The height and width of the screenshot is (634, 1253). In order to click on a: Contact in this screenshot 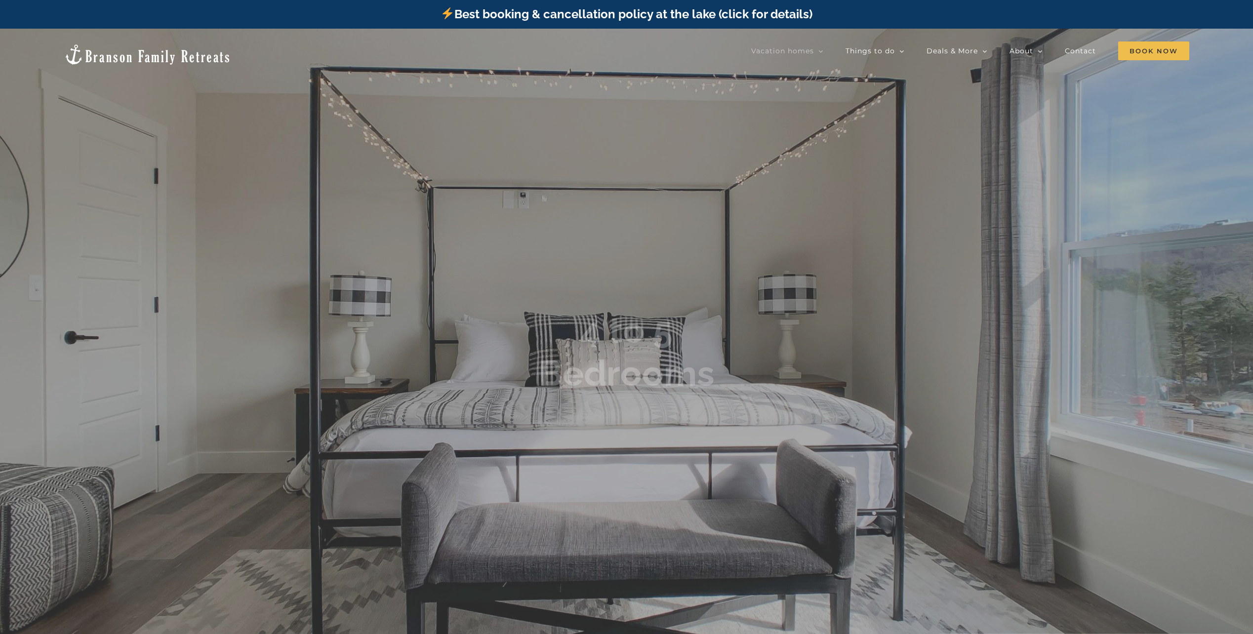, I will do `click(1080, 51)`.